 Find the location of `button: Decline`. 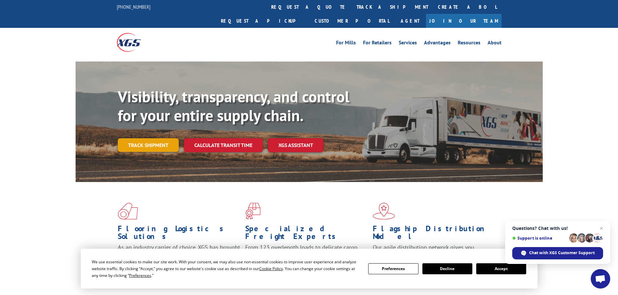

button: Decline is located at coordinates (447, 269).